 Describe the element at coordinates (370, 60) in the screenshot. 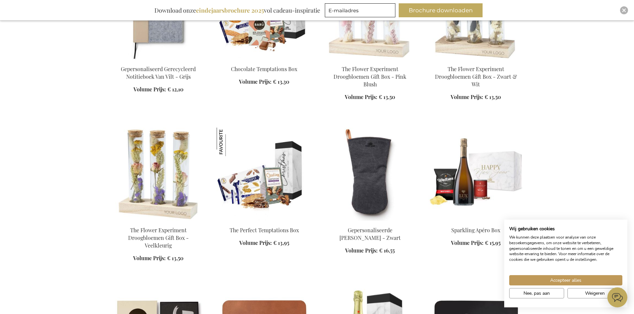

I see `a: The Flower Experiment Gift Box - Pink Blush` at that location.